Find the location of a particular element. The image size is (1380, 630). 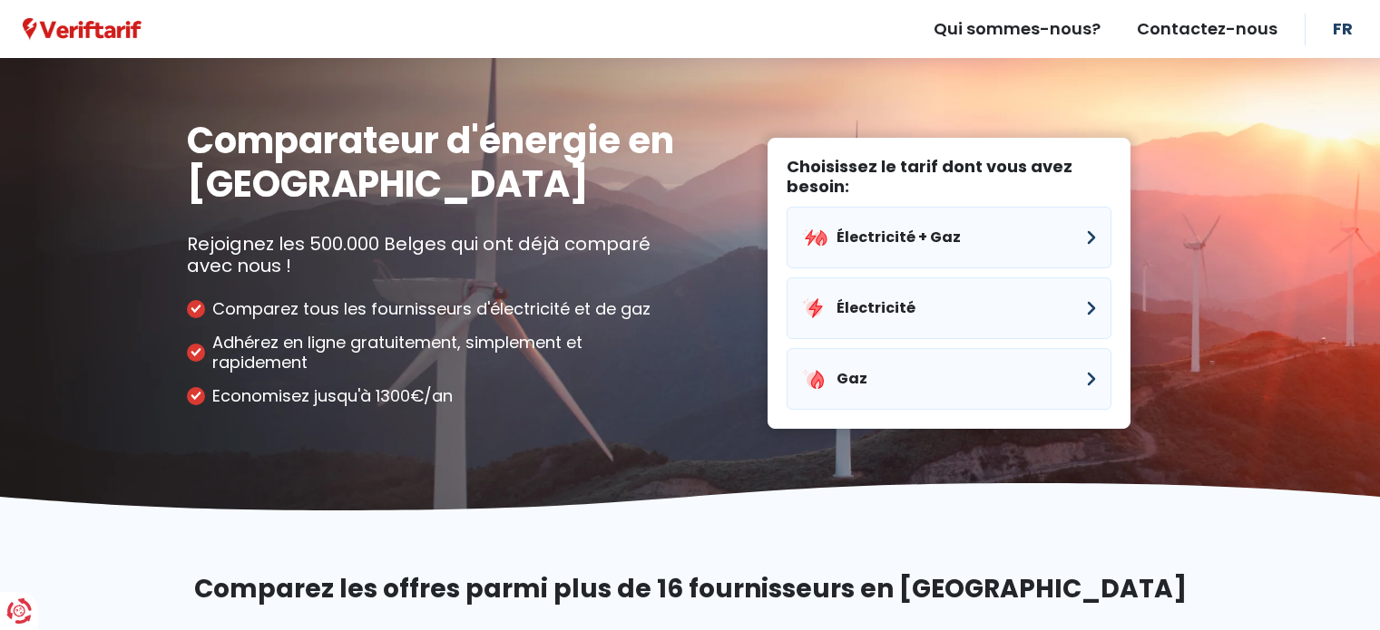

p: Rejoignez les 500.000 Belges qui ont déjà comparé avec nous ! is located at coordinates (432, 255).